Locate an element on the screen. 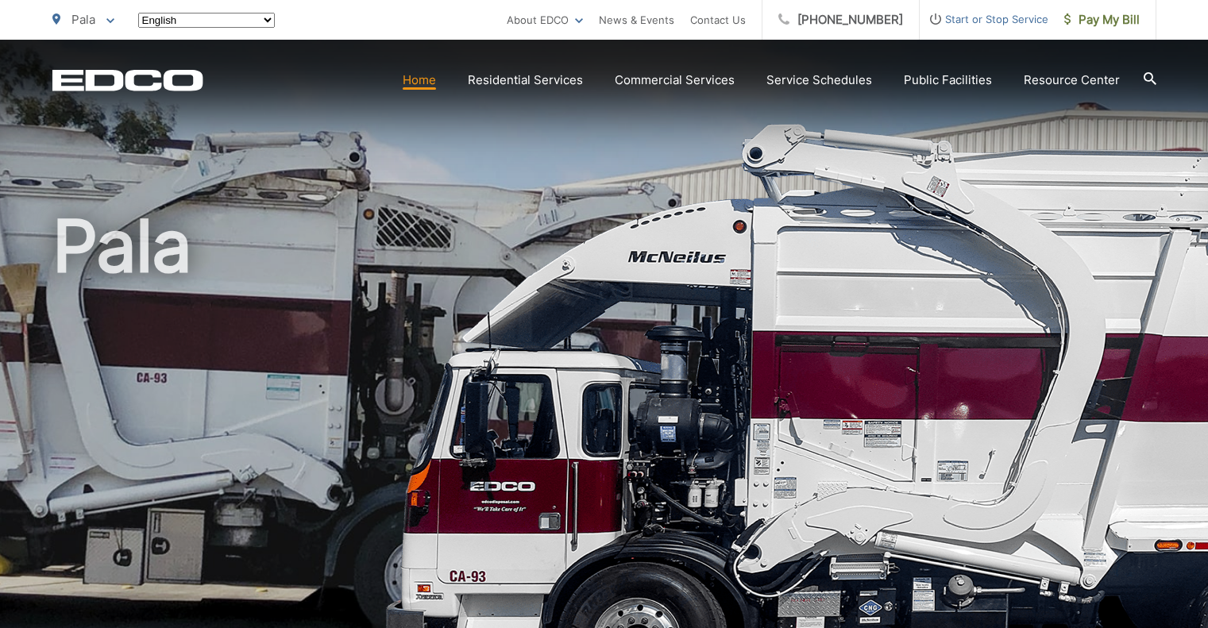 The height and width of the screenshot is (628, 1208). select: Select a language is located at coordinates (207, 20).